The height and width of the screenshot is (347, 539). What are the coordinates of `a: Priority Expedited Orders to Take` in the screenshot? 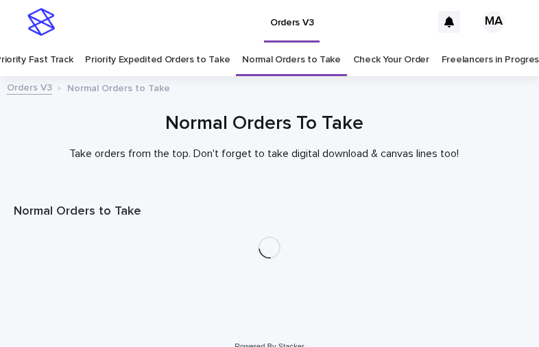 It's located at (157, 60).